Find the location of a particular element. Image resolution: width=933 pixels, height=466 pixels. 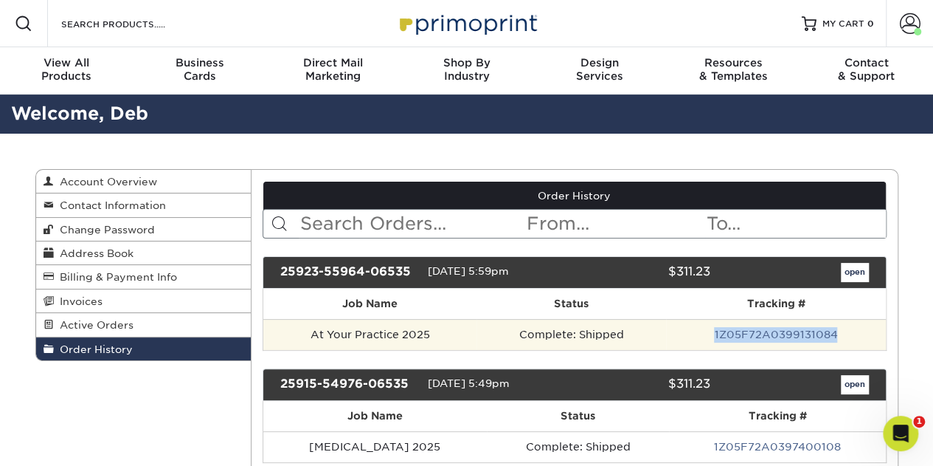

span: Invoices is located at coordinates (78, 301).